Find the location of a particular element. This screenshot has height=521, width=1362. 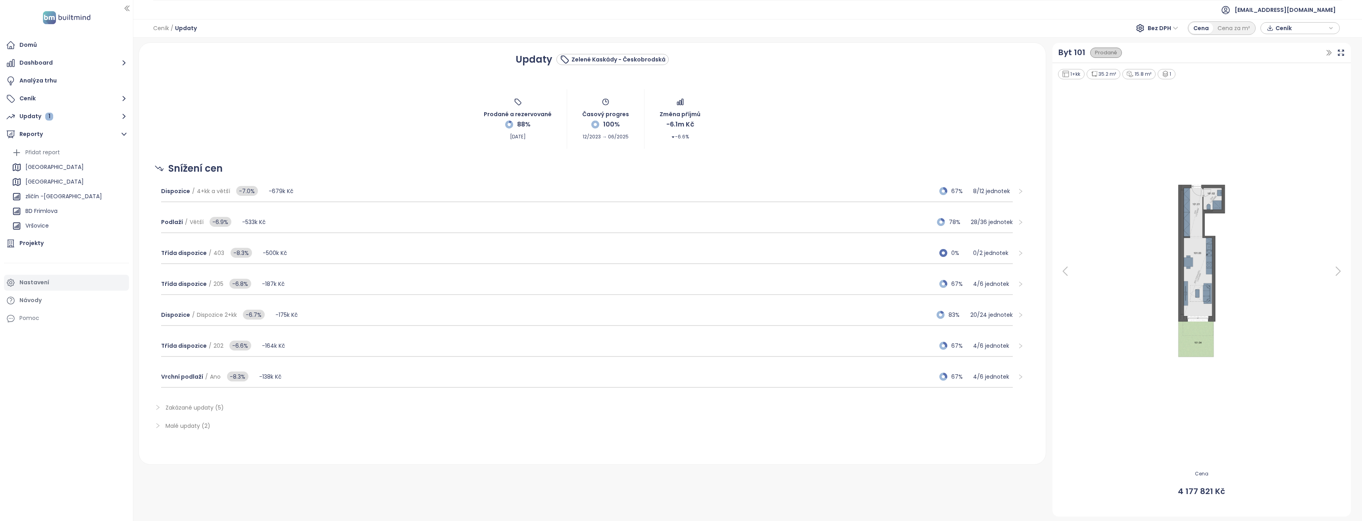

div: Byt 101 is located at coordinates (1072, 52).